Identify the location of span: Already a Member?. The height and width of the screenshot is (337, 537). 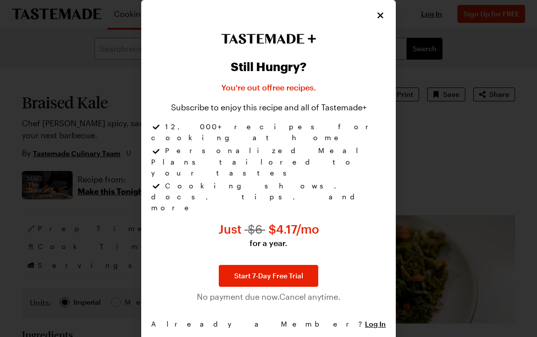
(268, 324).